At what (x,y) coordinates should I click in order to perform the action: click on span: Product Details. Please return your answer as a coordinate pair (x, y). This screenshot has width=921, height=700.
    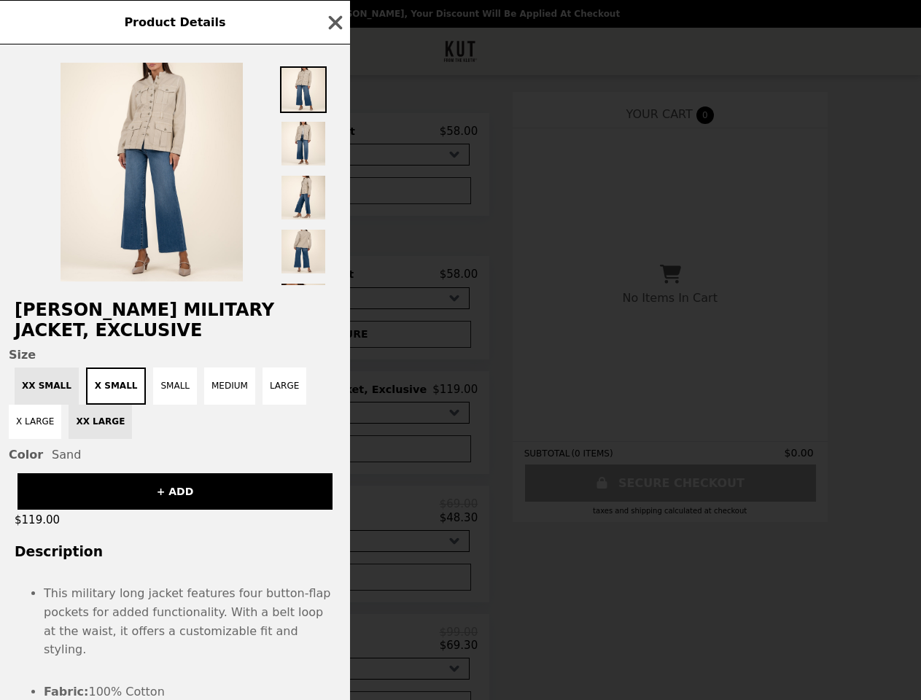
    Looking at the image, I should click on (174, 22).